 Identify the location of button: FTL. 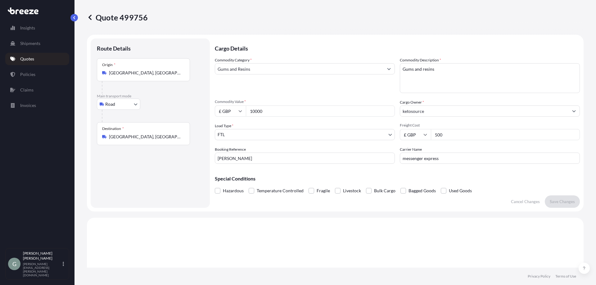
(305, 135).